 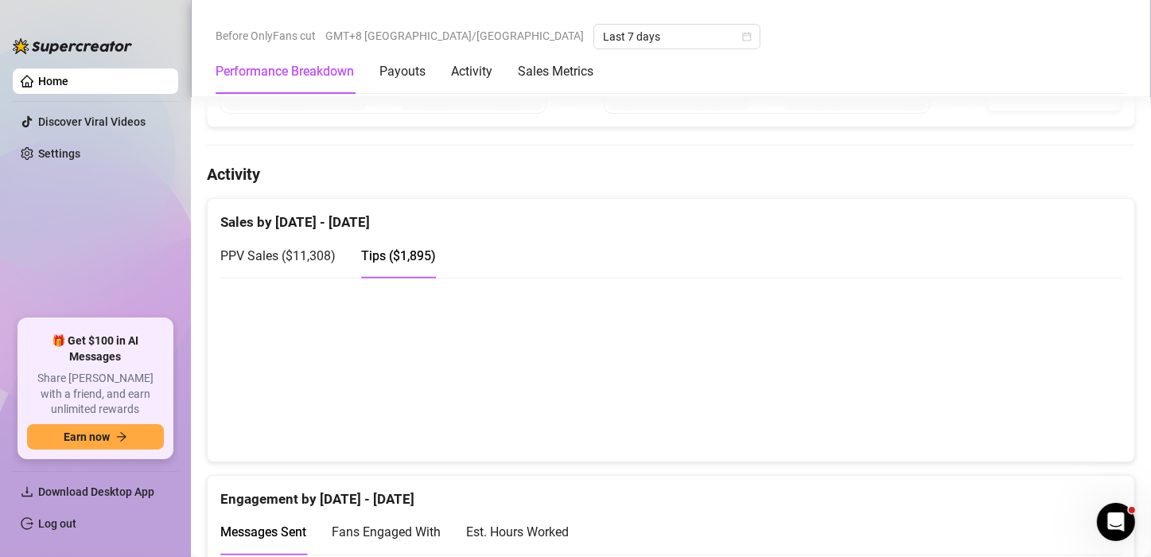 I want to click on span: Earn now, so click(x=87, y=437).